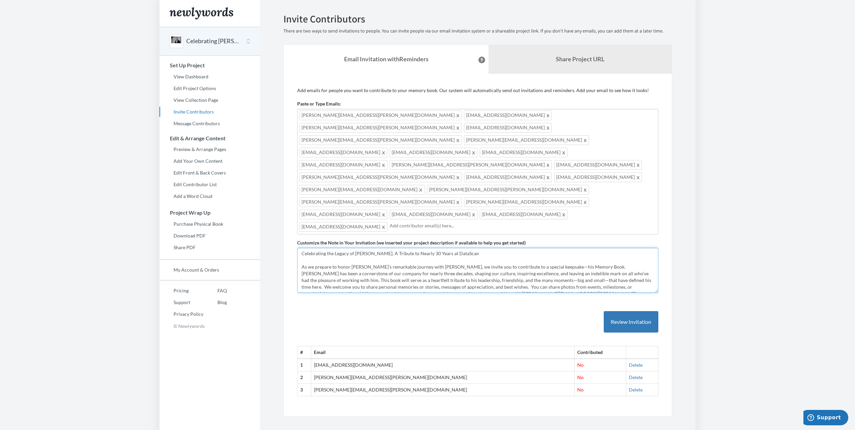 The height and width of the screenshot is (430, 855). I want to click on a: Pricing, so click(181, 291).